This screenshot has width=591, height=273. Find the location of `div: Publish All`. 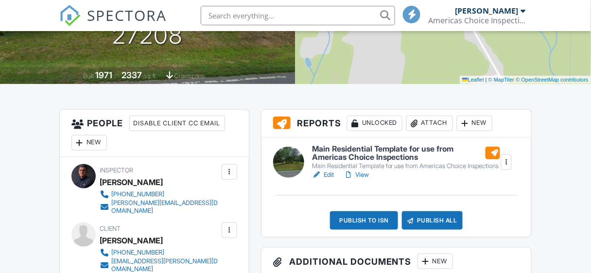

div: Publish All is located at coordinates (432, 221).